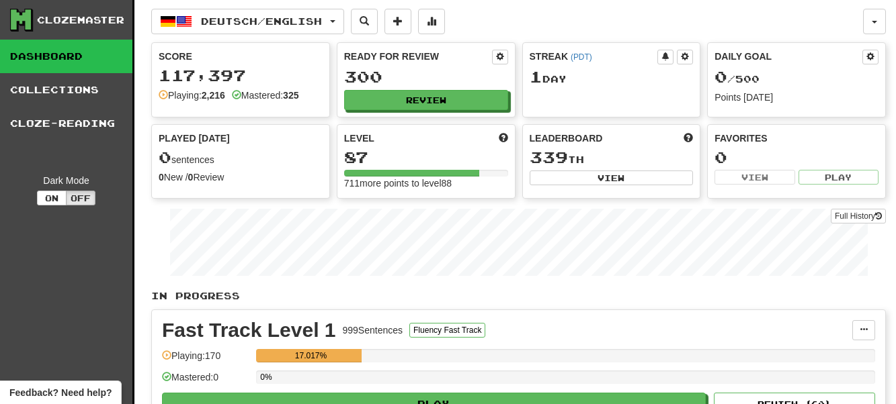  Describe the element at coordinates (247, 22) in the screenshot. I see `button: Deutsch/English` at that location.